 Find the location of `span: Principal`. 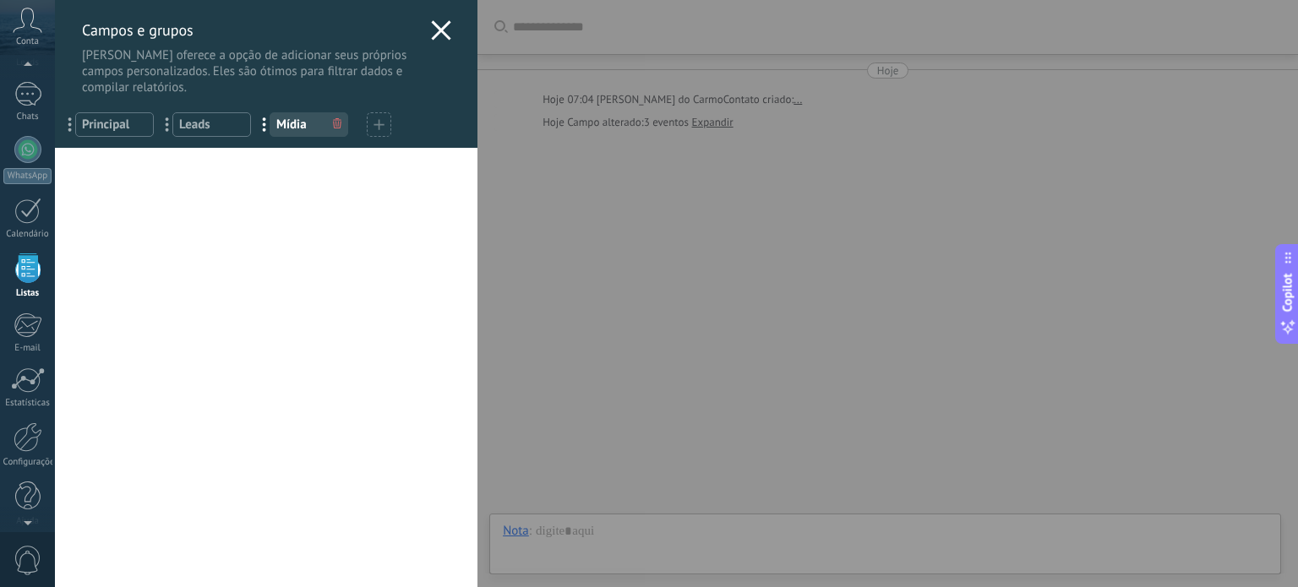

span: Principal is located at coordinates (114, 124).